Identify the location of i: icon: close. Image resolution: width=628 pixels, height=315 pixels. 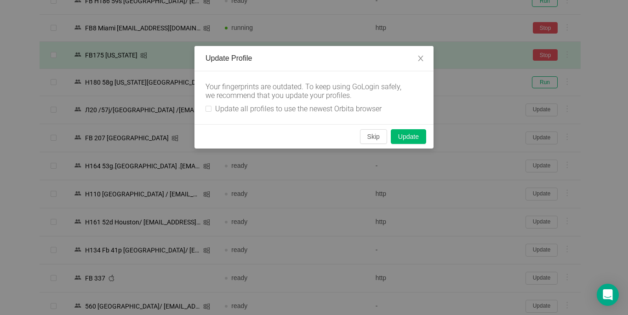
(421, 58).